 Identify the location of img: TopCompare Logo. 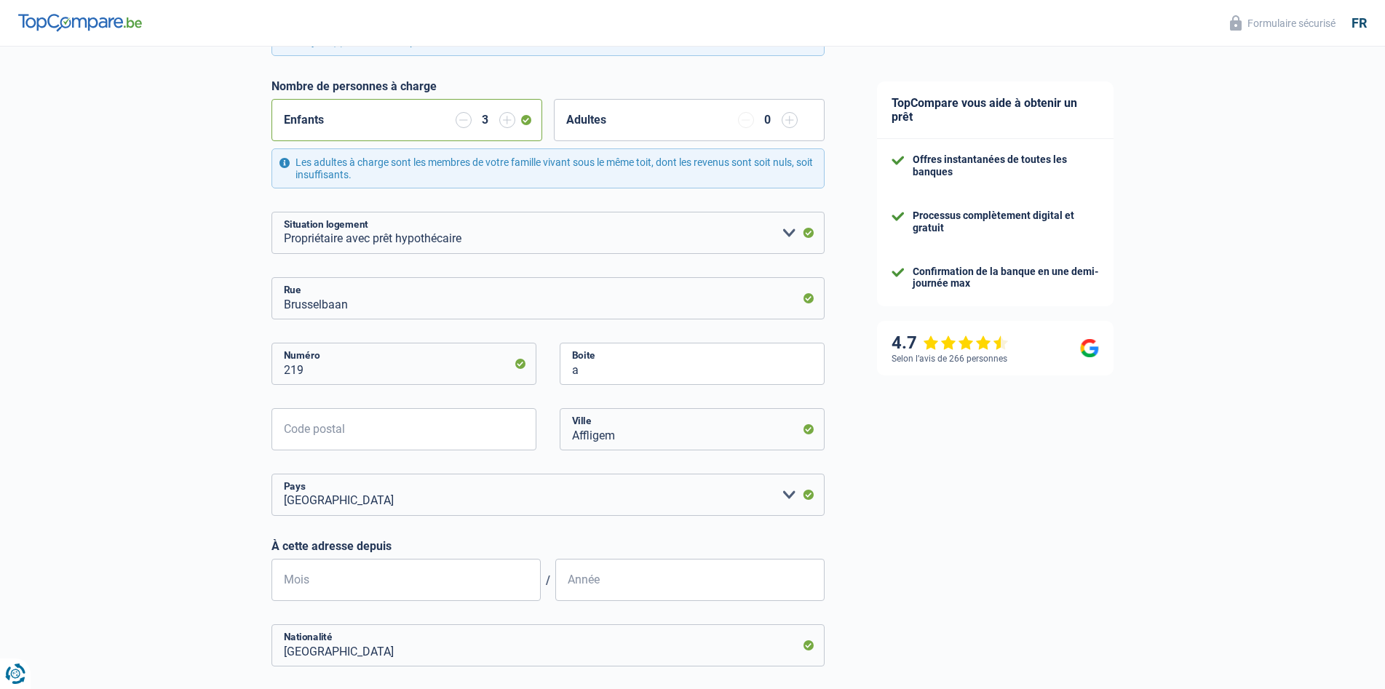
(80, 23).